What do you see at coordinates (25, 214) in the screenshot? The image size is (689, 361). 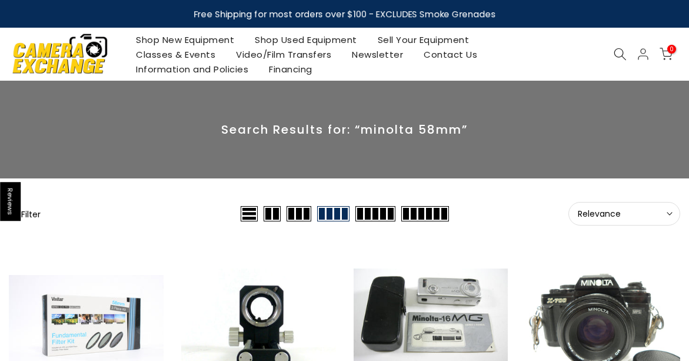 I see `button: Show filters` at bounding box center [25, 214].